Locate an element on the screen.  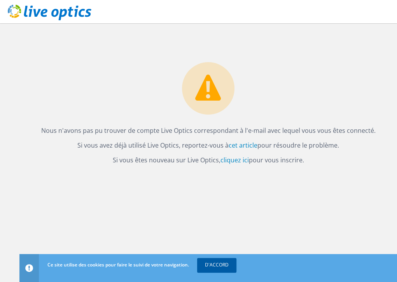
font: cliquez ici is located at coordinates (235, 160).